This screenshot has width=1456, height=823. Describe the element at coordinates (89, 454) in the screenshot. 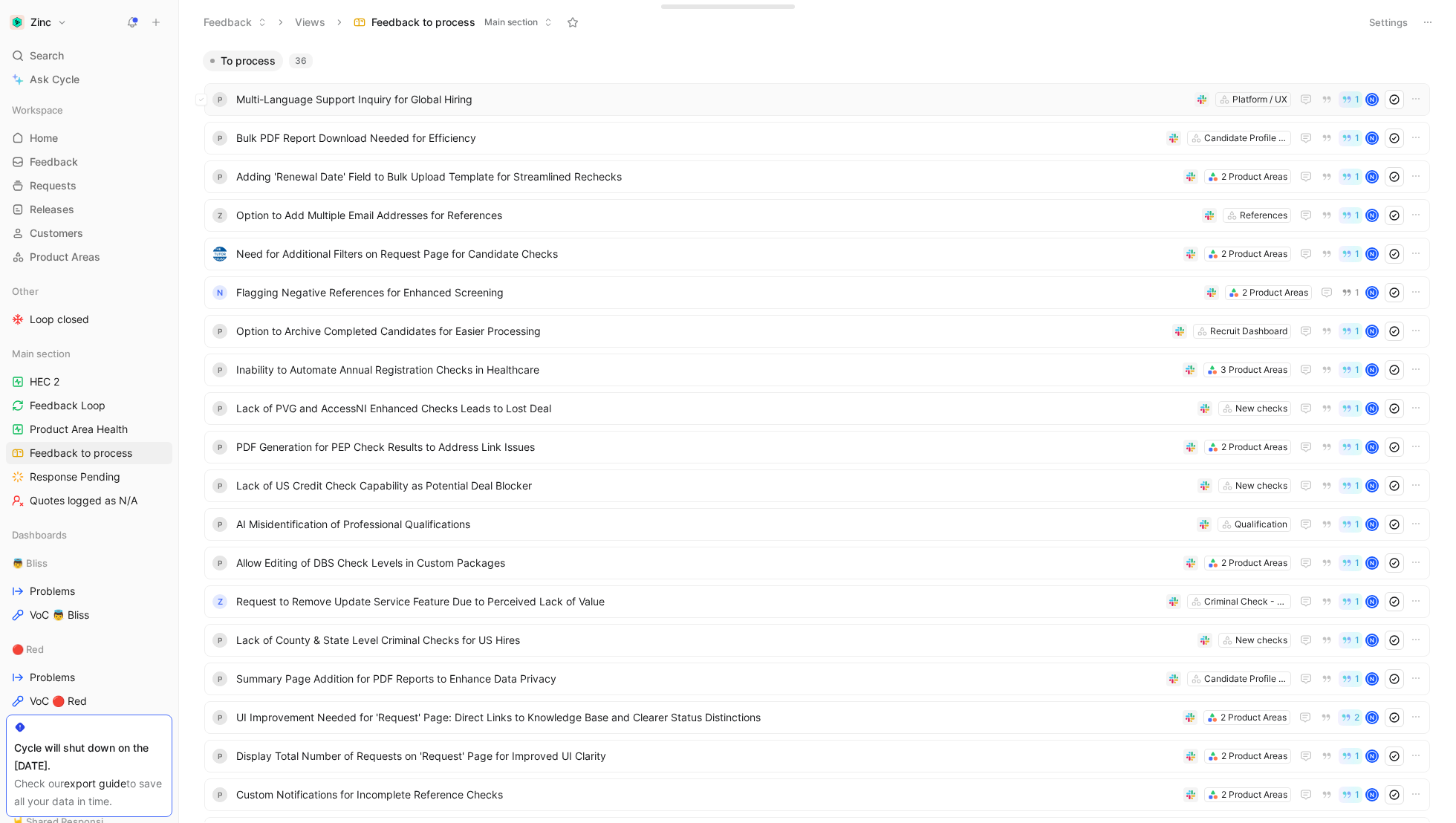

I see `a: Feedback to process` at that location.